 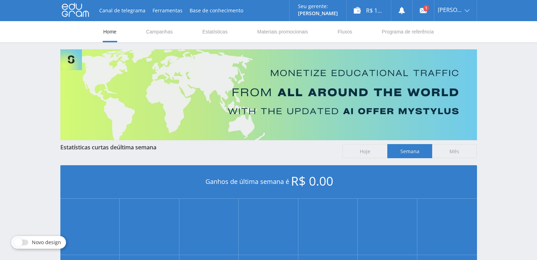 What do you see at coordinates (160, 32) in the screenshot?
I see `a: Campanhas` at bounding box center [160, 32].